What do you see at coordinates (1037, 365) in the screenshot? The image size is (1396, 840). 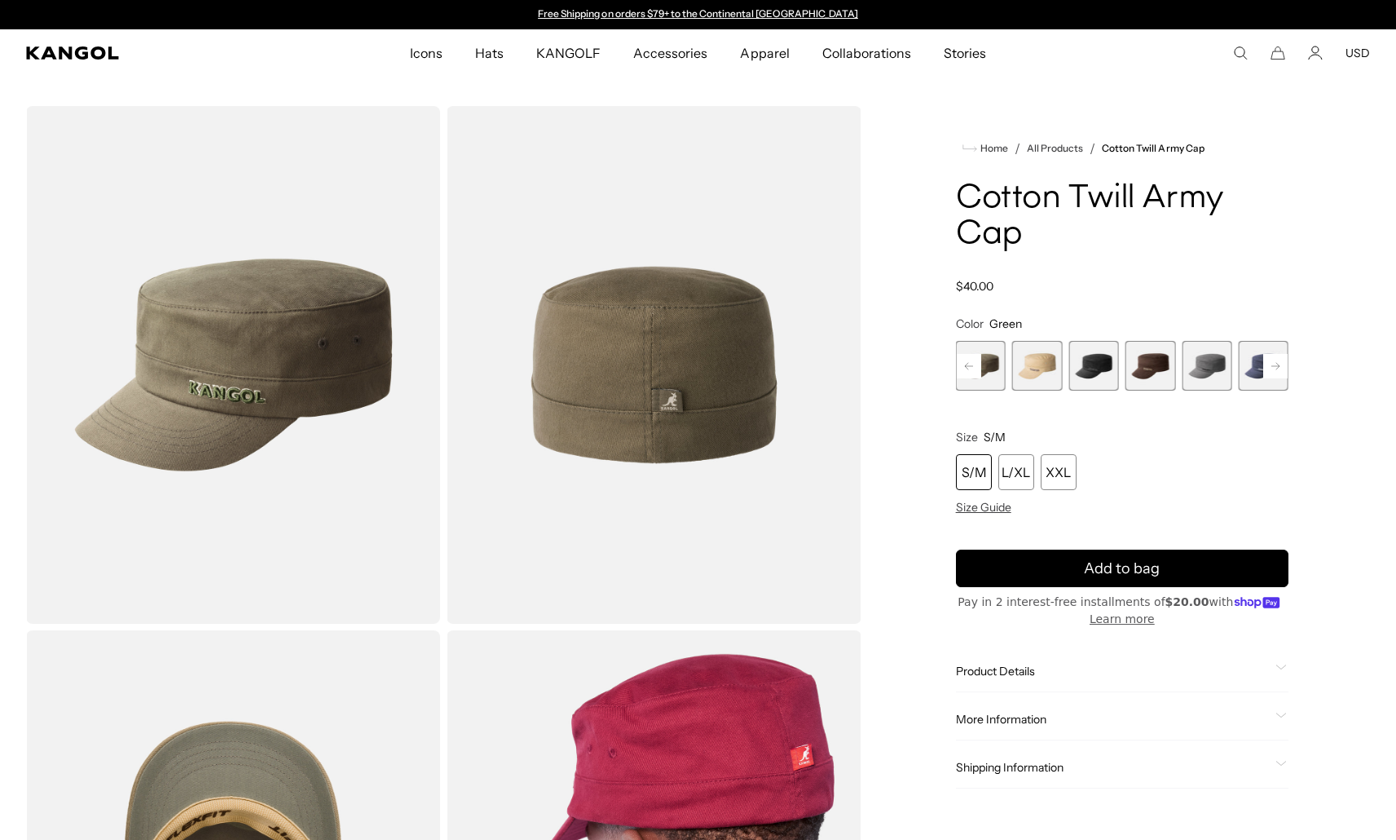 I see `div: 3 of 9` at bounding box center [1037, 365].